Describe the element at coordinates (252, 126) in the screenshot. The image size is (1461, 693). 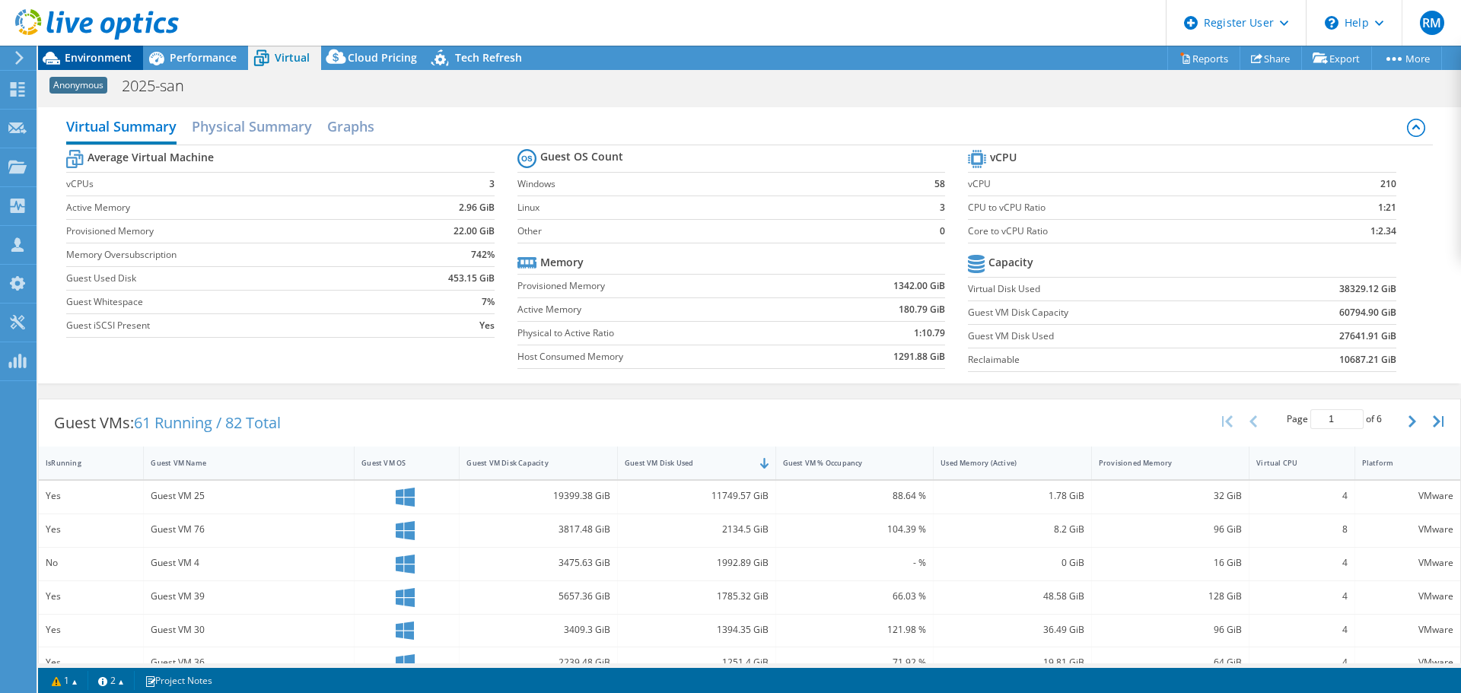
I see `h2: Physical Summary` at that location.